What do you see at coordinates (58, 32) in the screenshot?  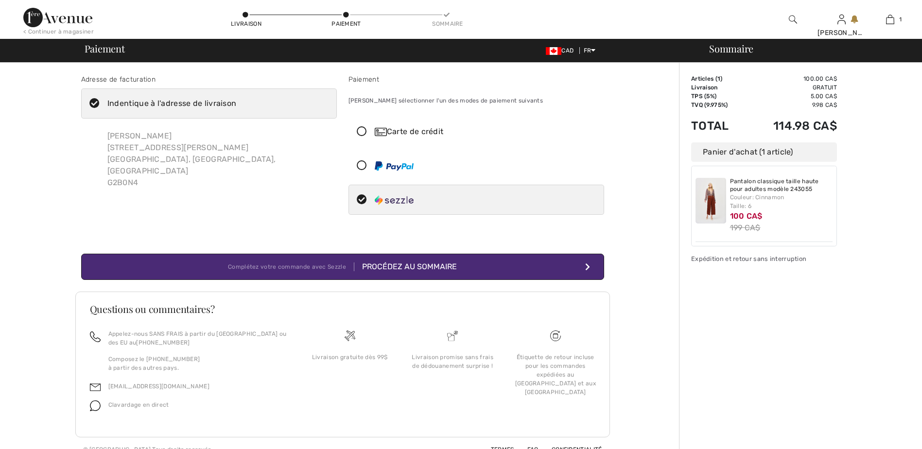 I see `div: < Continuer à magasiner` at bounding box center [58, 32].